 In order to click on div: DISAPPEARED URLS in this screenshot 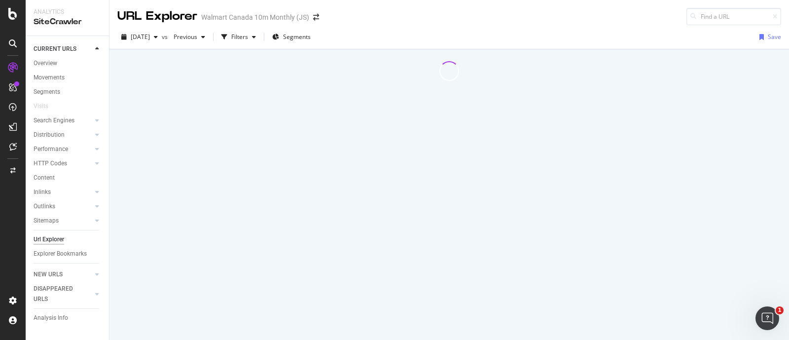, I will do `click(58, 294)`.